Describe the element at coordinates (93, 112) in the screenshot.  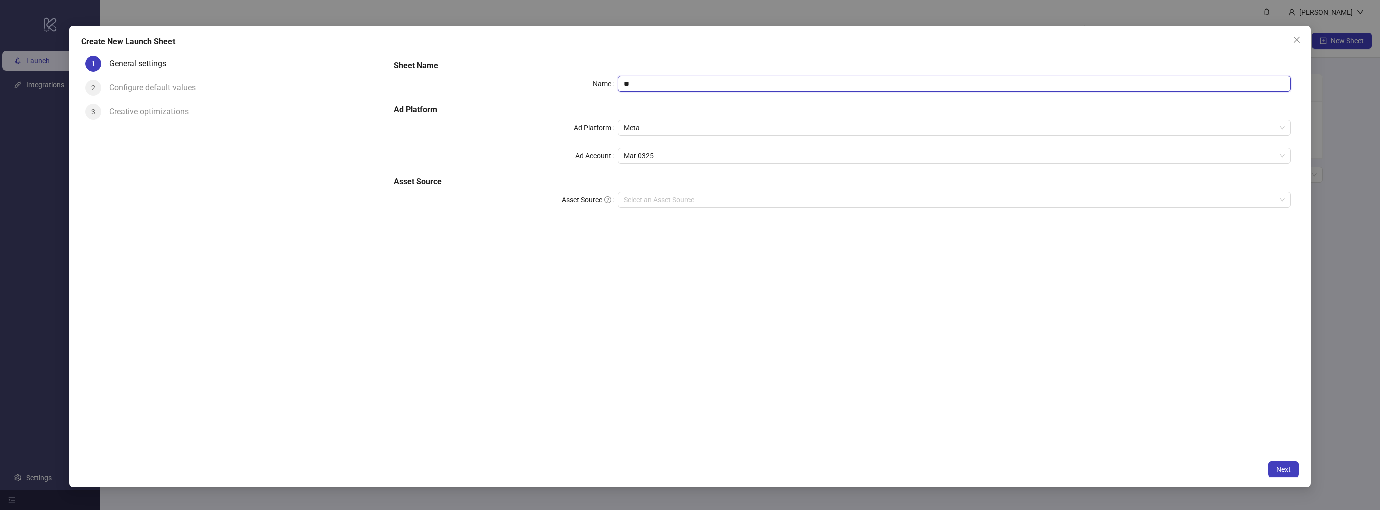
I see `span: 3` at that location.